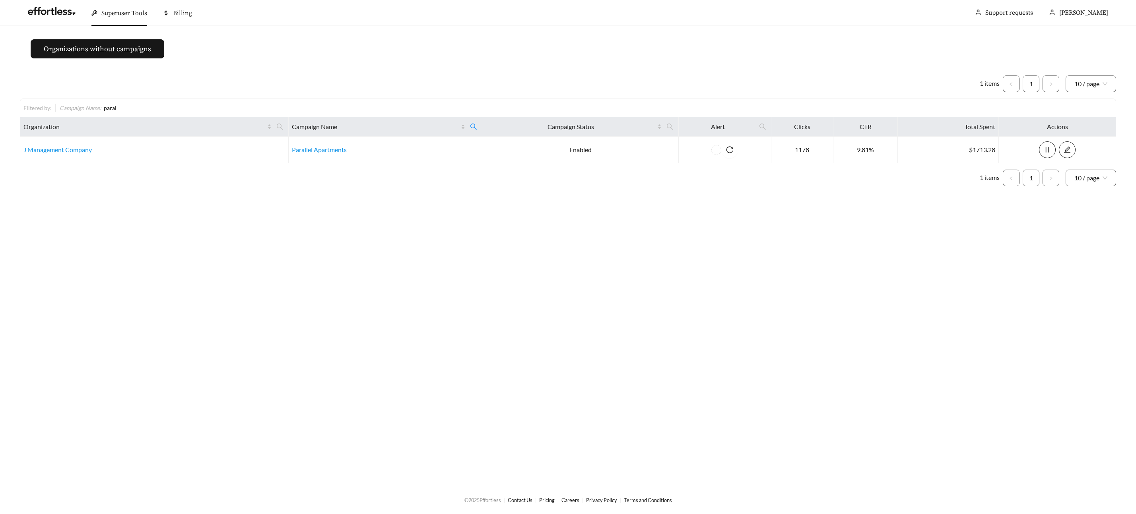 This screenshot has height=514, width=1136. I want to click on span: reload, so click(729, 150).